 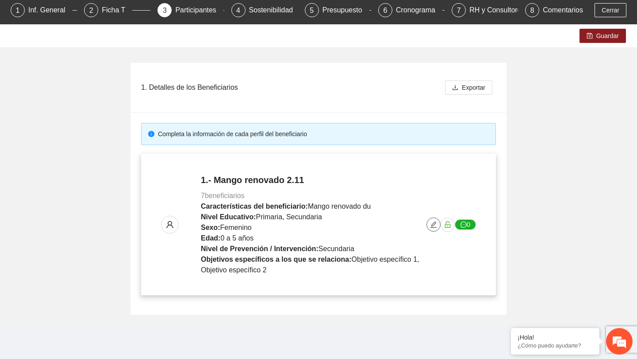 What do you see at coordinates (237, 238) in the screenshot?
I see `span: 0 a 5 años` at bounding box center [237, 238].